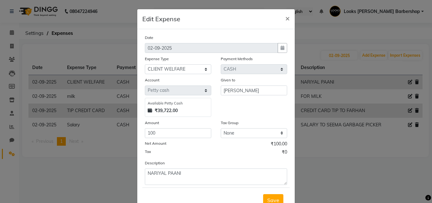 This screenshot has height=203, width=432. What do you see at coordinates (156, 143) in the screenshot?
I see `label: Net Amount` at bounding box center [156, 143].